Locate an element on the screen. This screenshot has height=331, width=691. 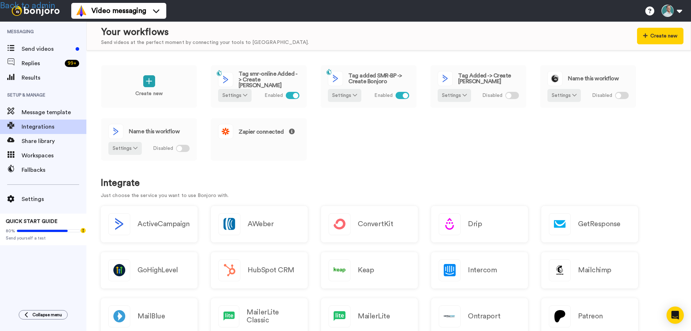
h2: GoHighLevel is located at coordinates (158, 270).